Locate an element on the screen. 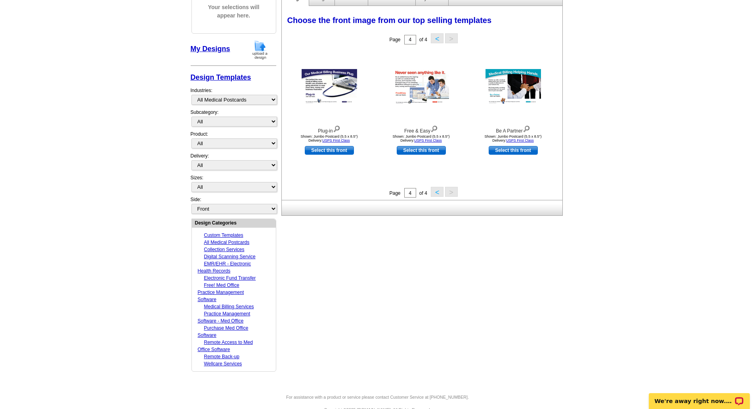 This screenshot has height=409, width=755. div: Design Categories is located at coordinates (234, 222).